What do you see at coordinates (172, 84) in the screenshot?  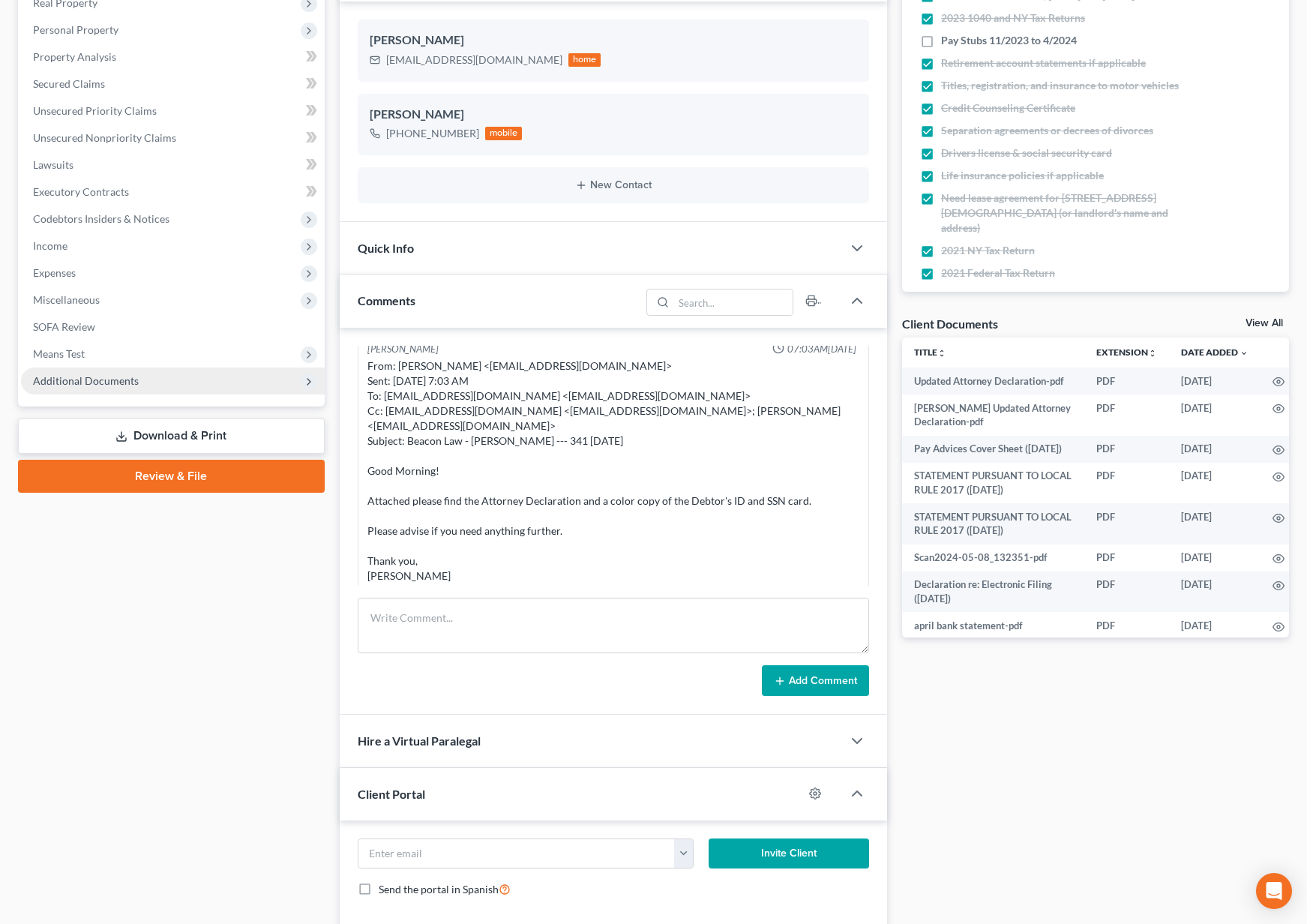 I see `a: Secured Claims` at bounding box center [172, 84].